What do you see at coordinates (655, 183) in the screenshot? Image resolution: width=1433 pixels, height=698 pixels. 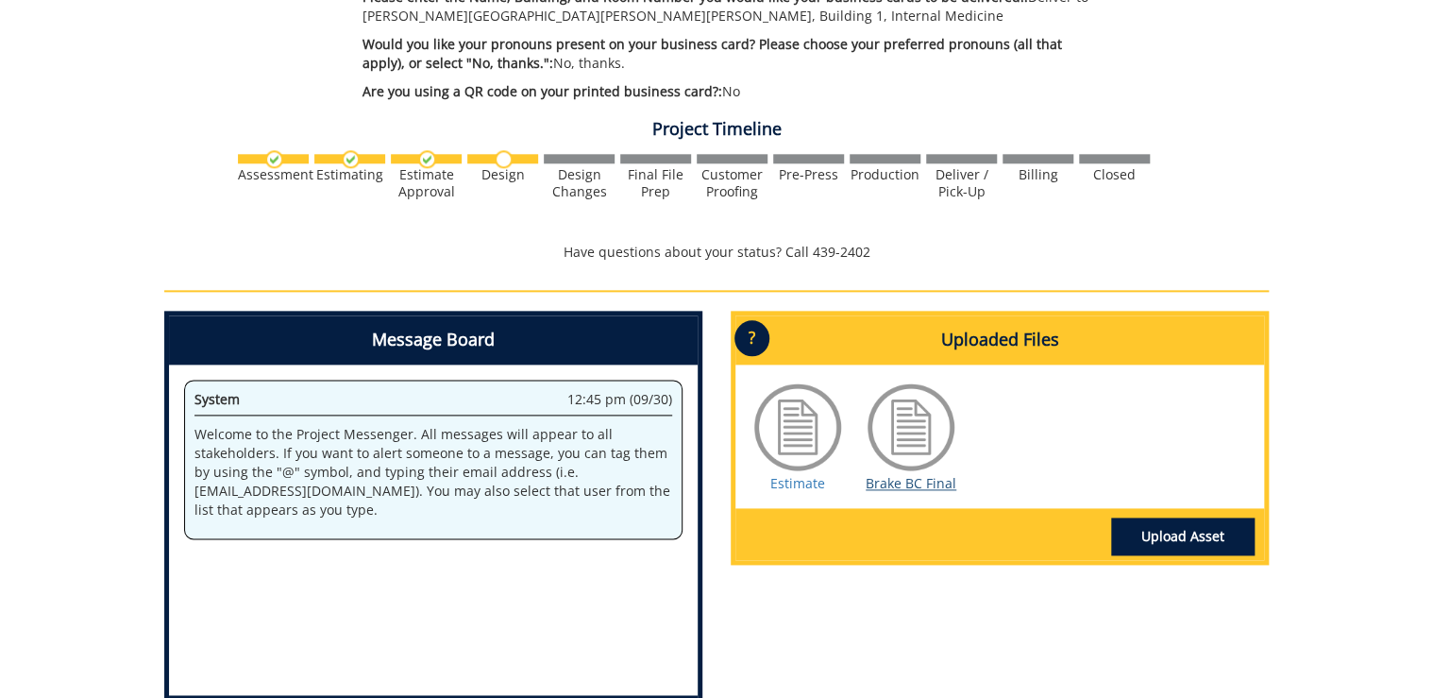 I see `div: Final File Prep` at bounding box center [655, 183].